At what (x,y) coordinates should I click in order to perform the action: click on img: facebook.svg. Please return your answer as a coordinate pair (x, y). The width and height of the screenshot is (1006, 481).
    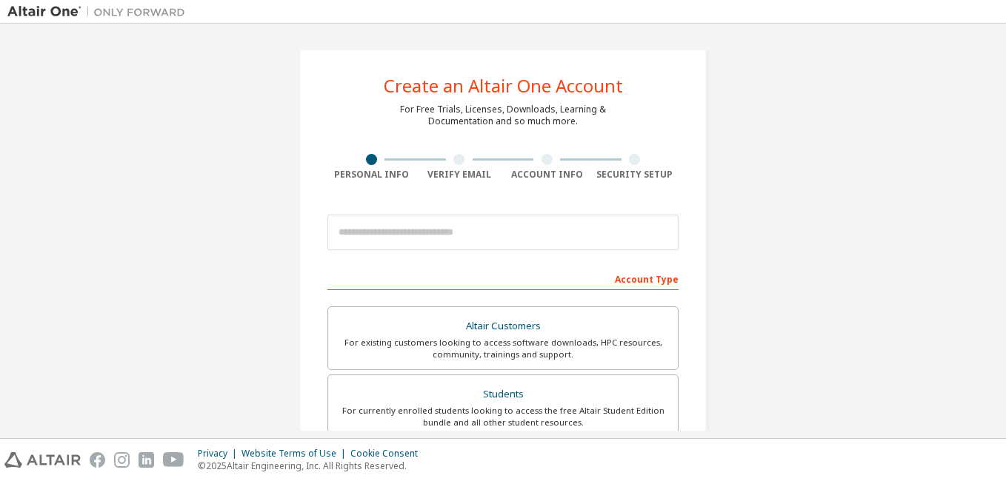
    Looking at the image, I should click on (97, 460).